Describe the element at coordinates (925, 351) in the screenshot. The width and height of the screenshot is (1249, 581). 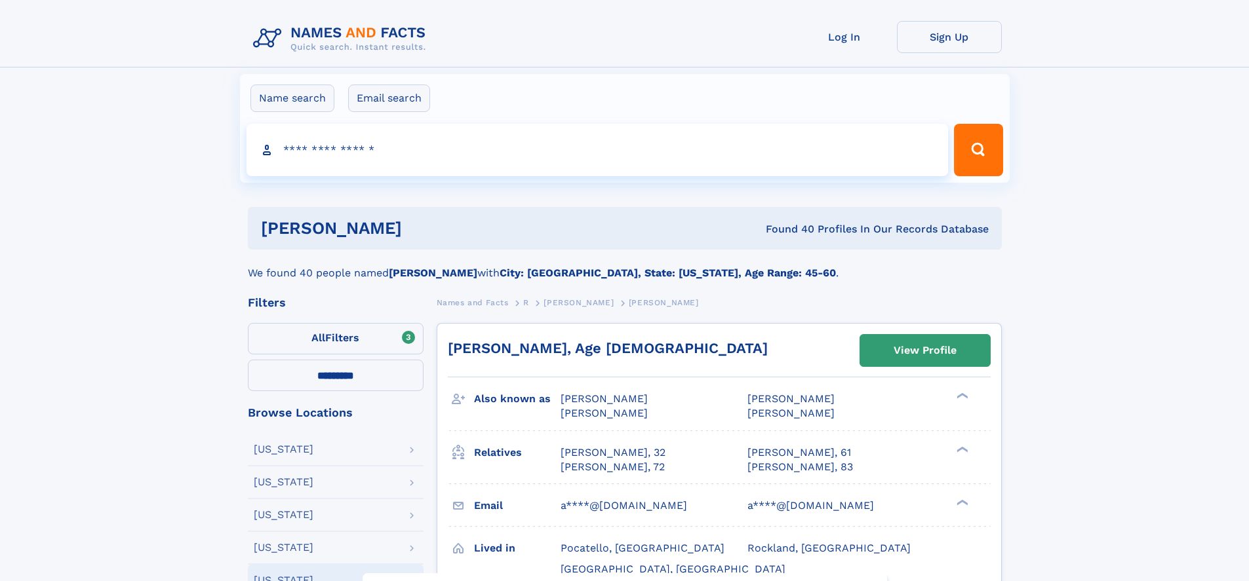
I see `a: View Profile` at that location.